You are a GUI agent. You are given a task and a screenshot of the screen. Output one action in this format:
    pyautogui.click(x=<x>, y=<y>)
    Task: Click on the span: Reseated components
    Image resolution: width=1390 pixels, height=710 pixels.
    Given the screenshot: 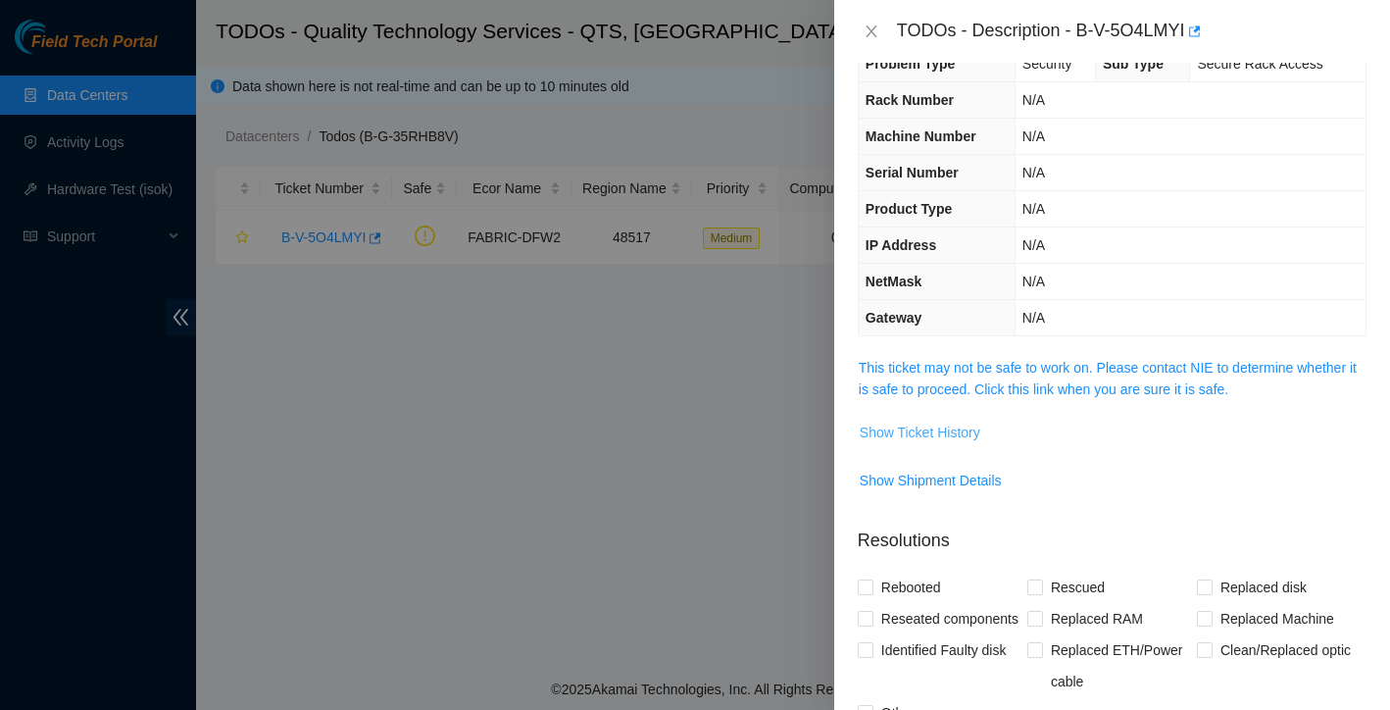 What is the action you would take?
    pyautogui.click(x=950, y=619)
    